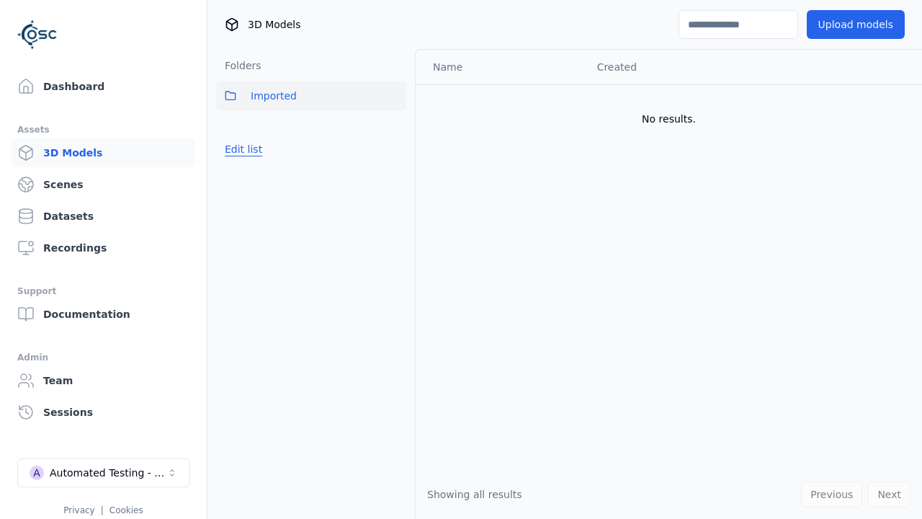 The height and width of the screenshot is (519, 922). I want to click on a: Privacy, so click(79, 510).